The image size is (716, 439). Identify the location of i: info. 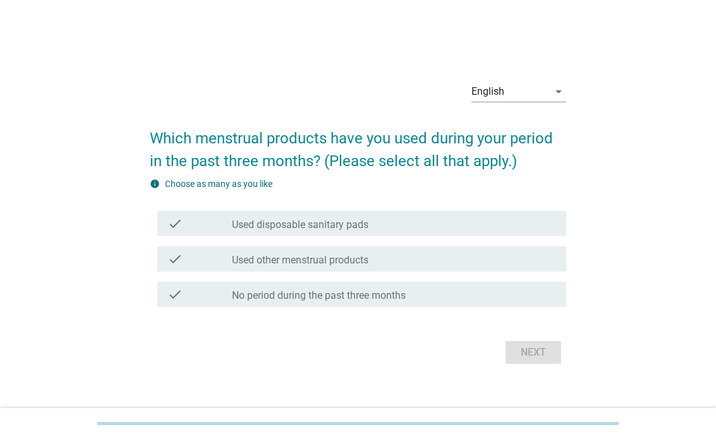
(155, 184).